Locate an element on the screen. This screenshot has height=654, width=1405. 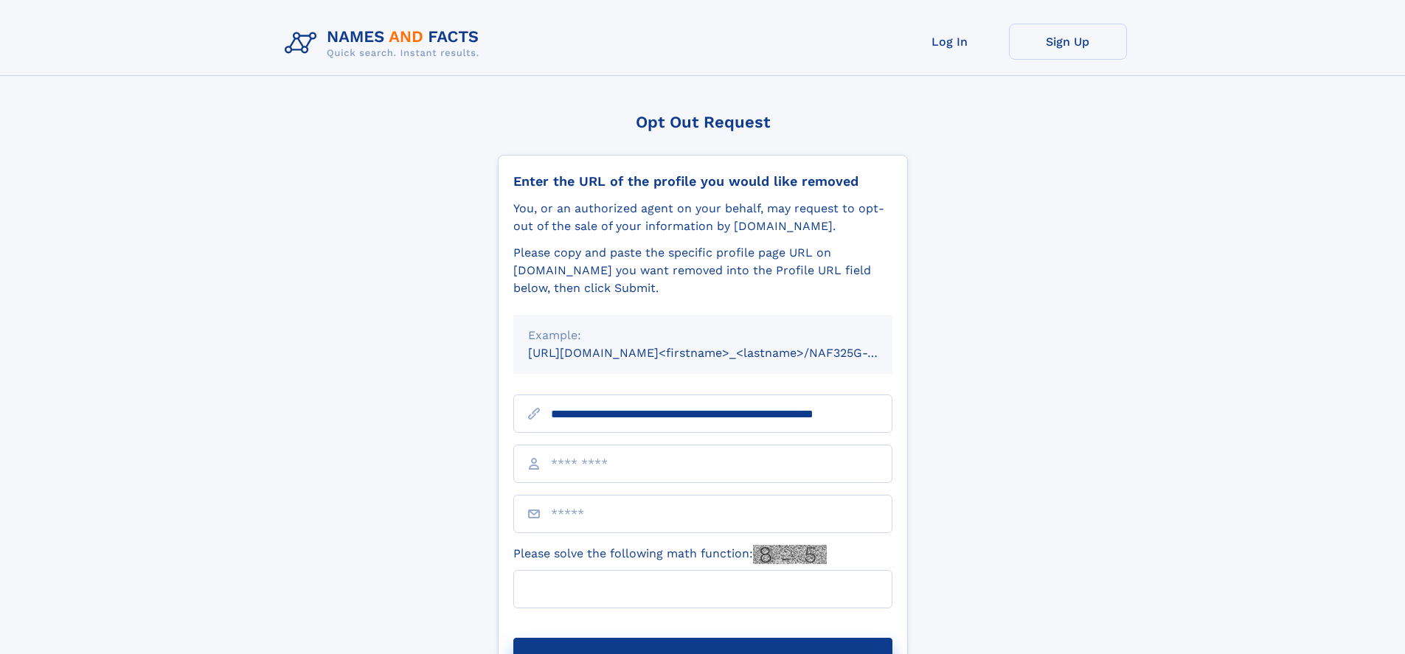
div: Enter the URL of the profile you would like removed is located at coordinates (703, 181).